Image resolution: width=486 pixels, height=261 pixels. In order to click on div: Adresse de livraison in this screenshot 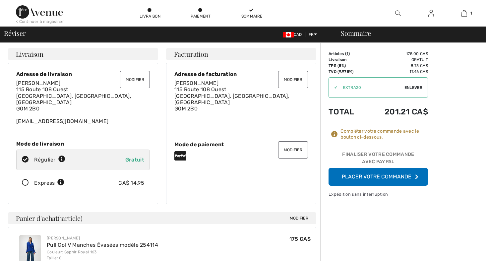, I will do `click(83, 74)`.